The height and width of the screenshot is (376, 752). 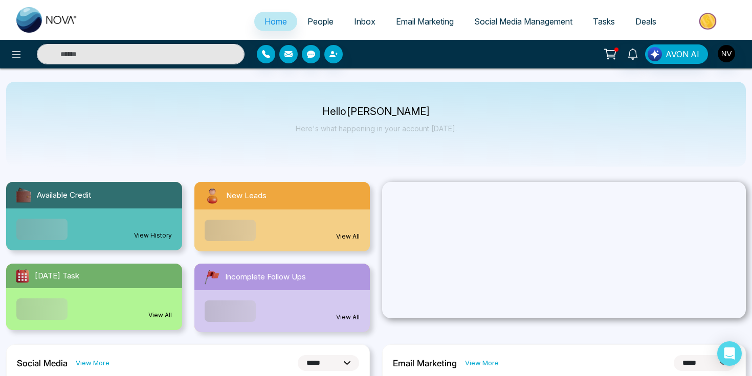 What do you see at coordinates (212, 277) in the screenshot?
I see `img: followUps.svg` at bounding box center [212, 277].